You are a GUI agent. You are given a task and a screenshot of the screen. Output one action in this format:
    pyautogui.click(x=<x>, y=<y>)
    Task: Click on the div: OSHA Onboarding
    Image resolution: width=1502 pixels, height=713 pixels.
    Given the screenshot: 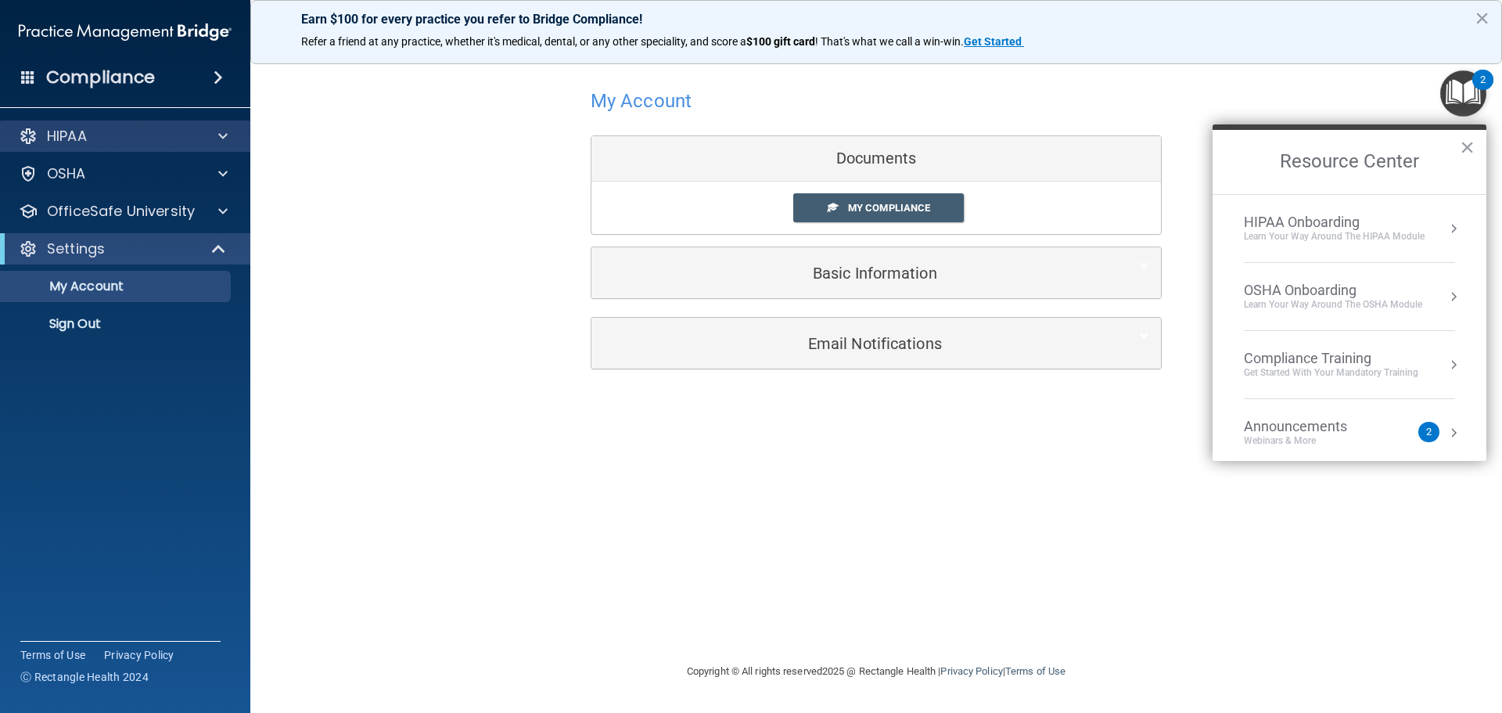 What is the action you would take?
    pyautogui.click(x=1333, y=290)
    